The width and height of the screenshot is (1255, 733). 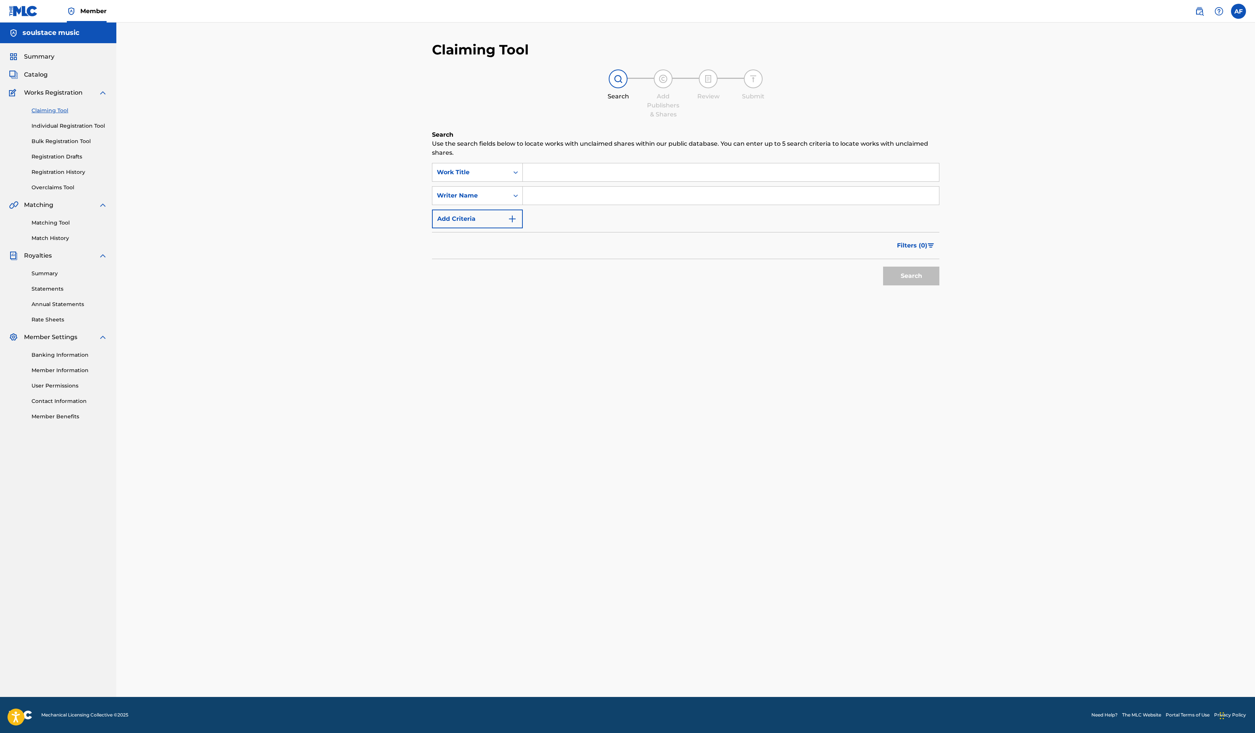 What do you see at coordinates (69, 355) in the screenshot?
I see `a: Banking Information` at bounding box center [69, 355].